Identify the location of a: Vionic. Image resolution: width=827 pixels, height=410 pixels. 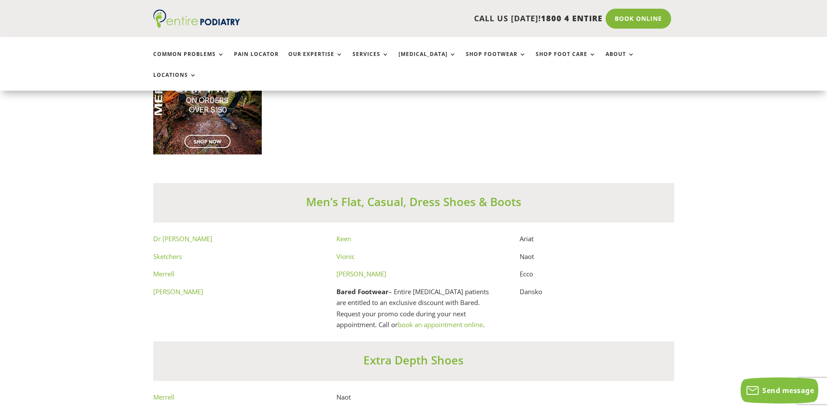
(346, 257).